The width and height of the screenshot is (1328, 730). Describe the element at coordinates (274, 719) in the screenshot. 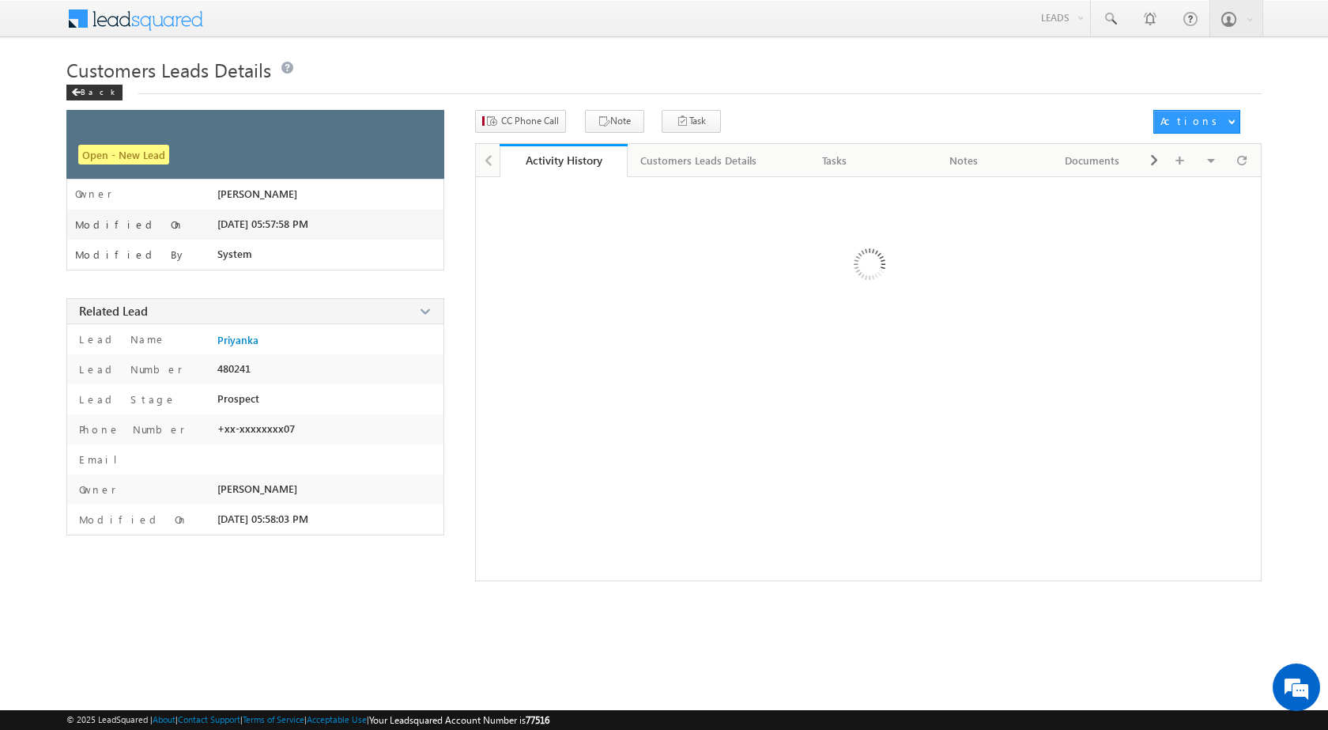

I see `a: Terms of Service` at that location.